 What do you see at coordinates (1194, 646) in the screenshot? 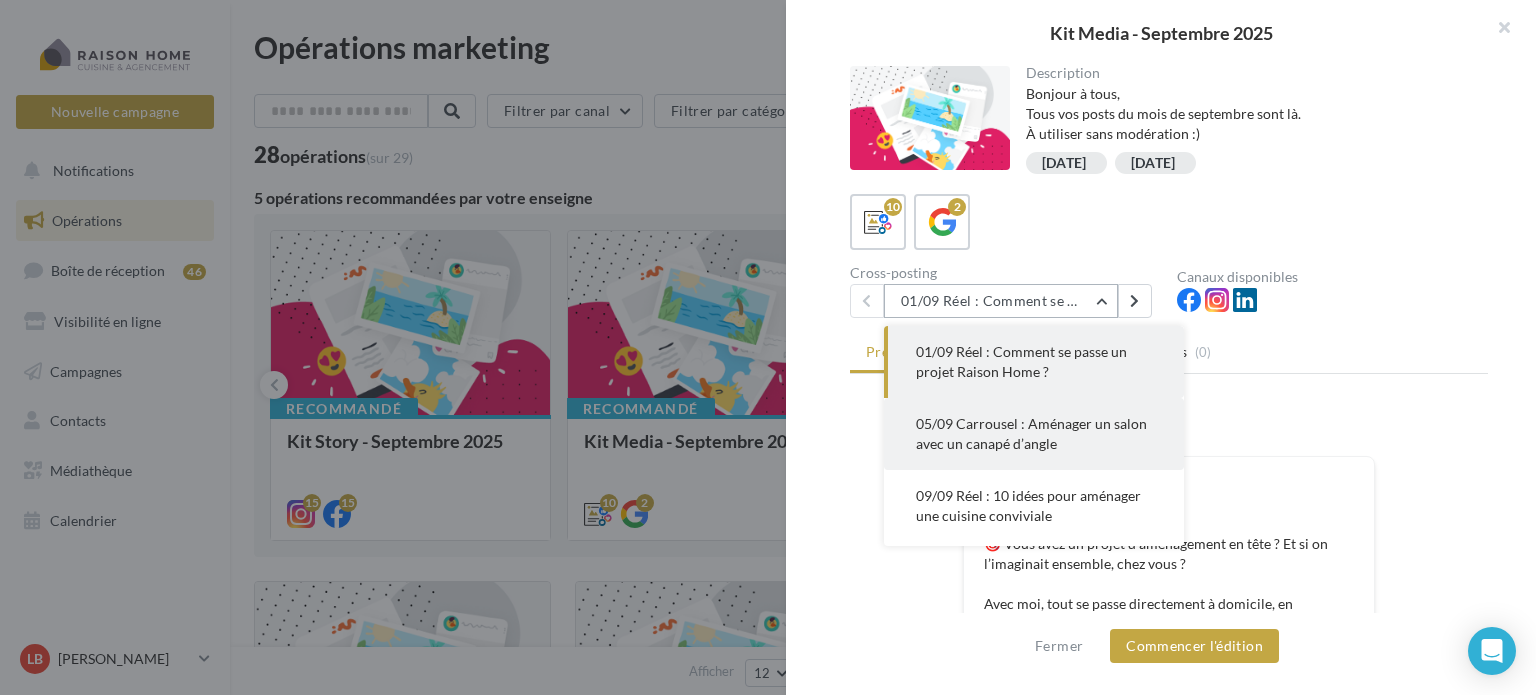
I see `button: Commencer l'édition` at bounding box center [1194, 646].